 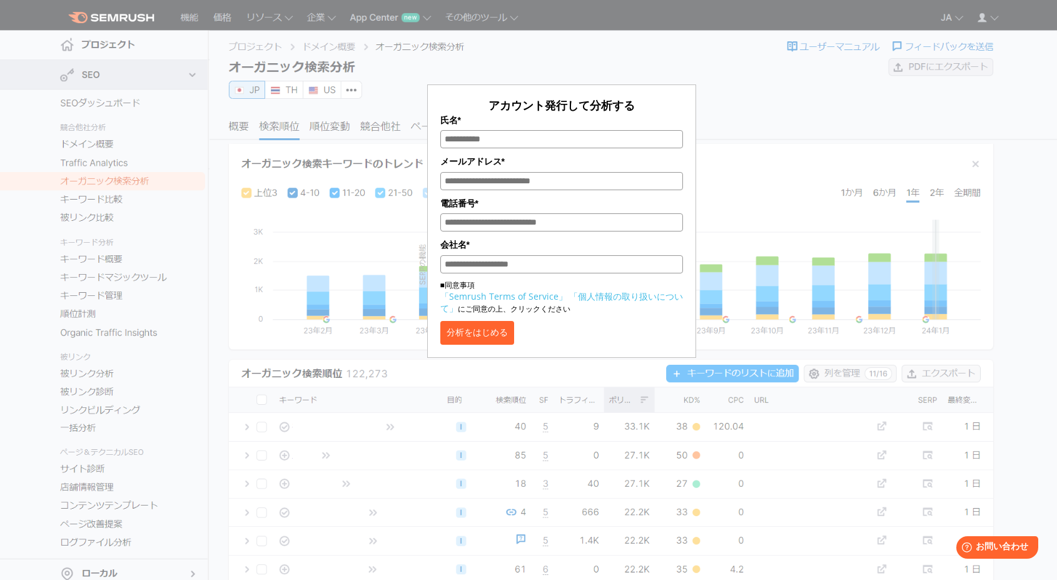 What do you see at coordinates (562, 302) in the screenshot?
I see `a: 「個人情報の取り扱いについて」` at bounding box center [562, 302].